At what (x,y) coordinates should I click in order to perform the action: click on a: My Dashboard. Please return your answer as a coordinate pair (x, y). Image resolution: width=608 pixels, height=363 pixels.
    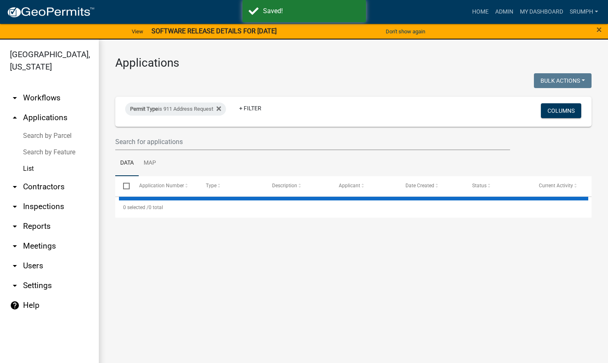
    Looking at the image, I should click on (541, 12).